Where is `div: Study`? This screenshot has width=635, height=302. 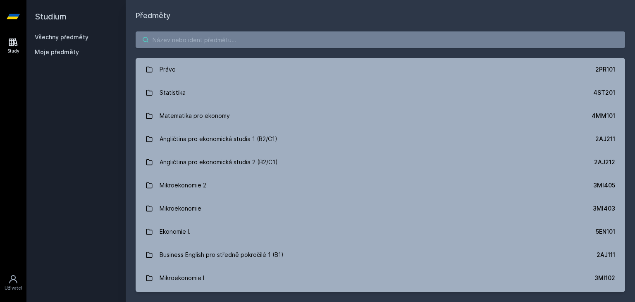 div: Study is located at coordinates (13, 51).